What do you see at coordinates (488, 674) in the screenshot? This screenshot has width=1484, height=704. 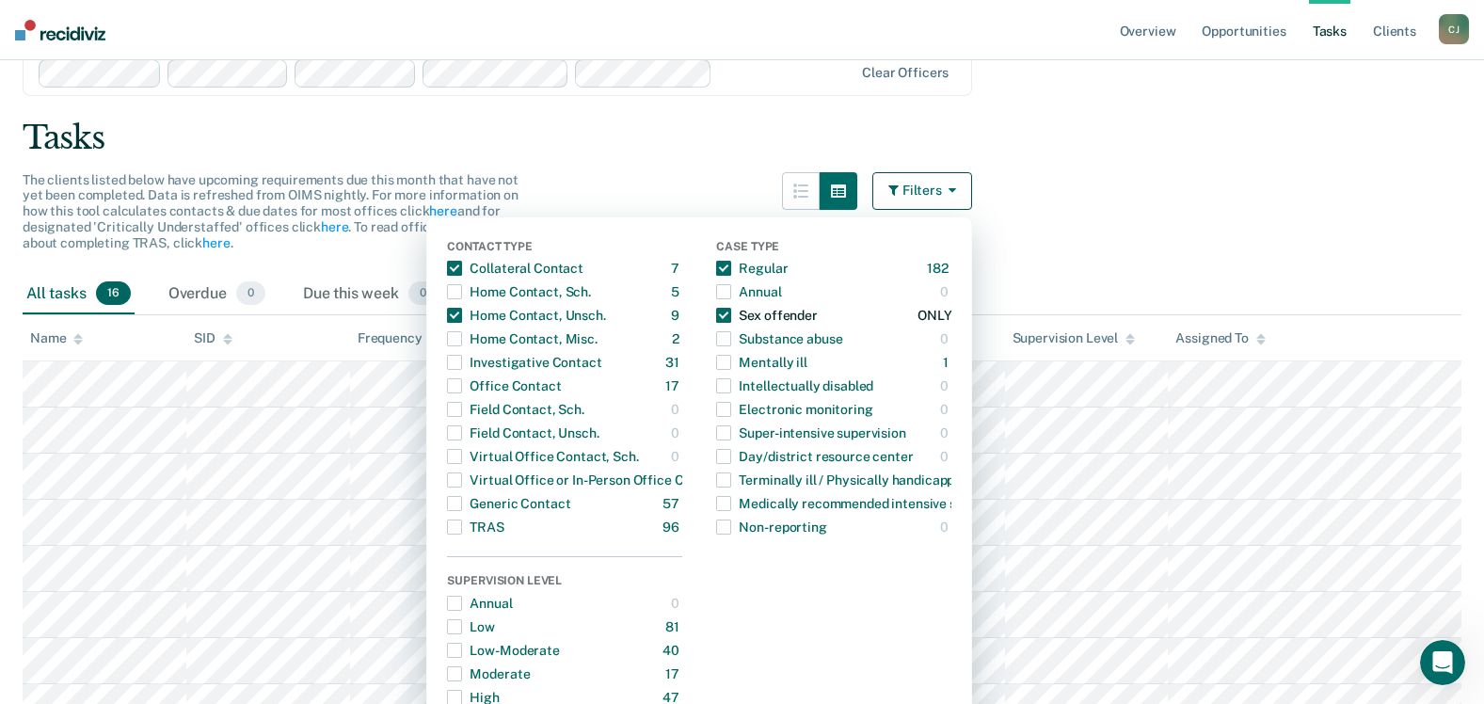 I see `div: Moderate` at bounding box center [488, 674].